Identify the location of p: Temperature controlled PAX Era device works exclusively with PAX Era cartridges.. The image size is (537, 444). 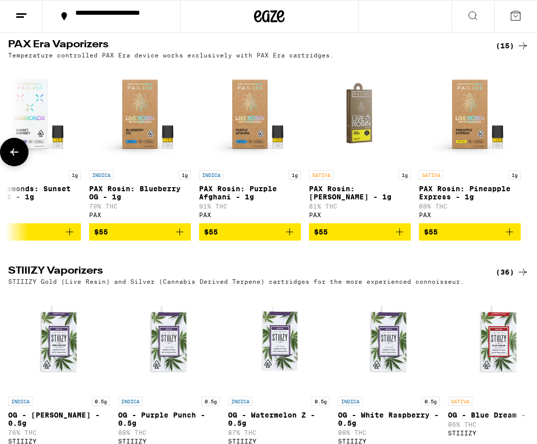
(171, 55).